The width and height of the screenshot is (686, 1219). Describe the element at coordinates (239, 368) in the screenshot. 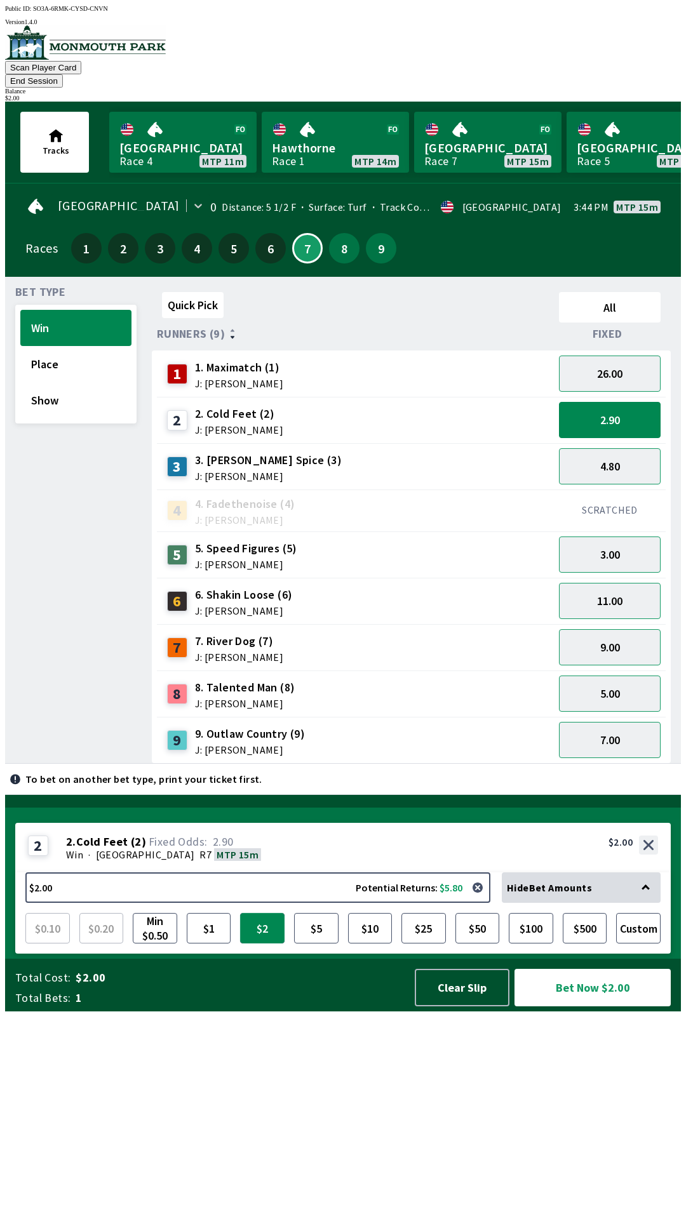

I see `span: 1. Maximatch (1)` at that location.